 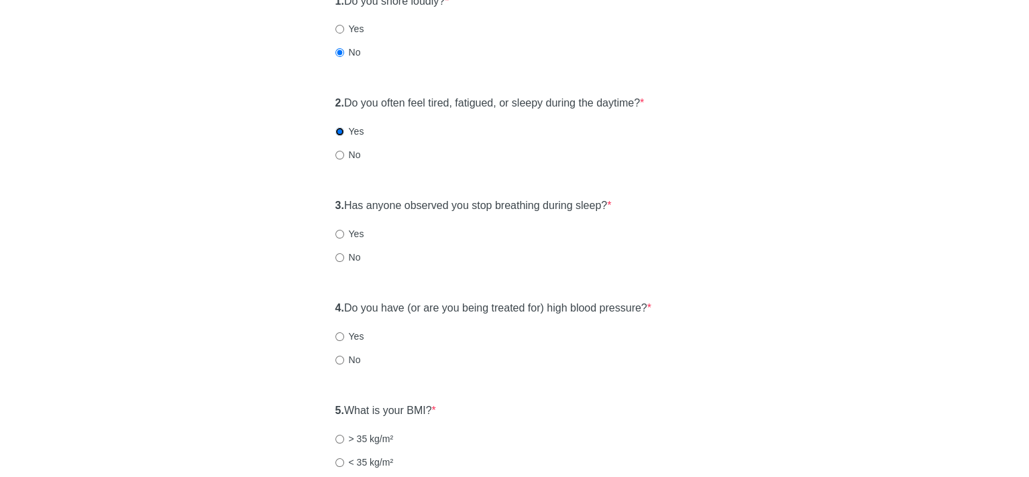 What do you see at coordinates (339, 463) in the screenshot?
I see `input: < 35 kg/m²` at bounding box center [339, 463].